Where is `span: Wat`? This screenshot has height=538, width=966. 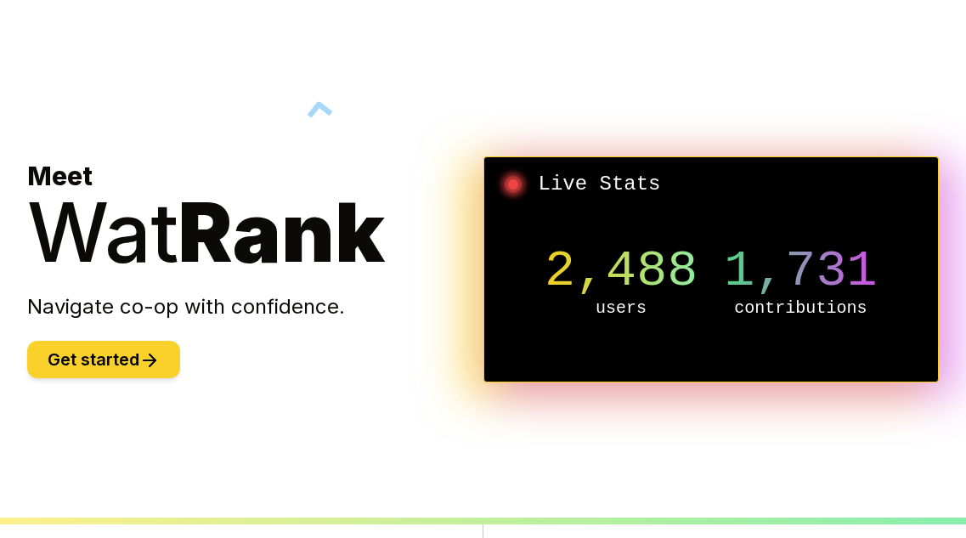 span: Wat is located at coordinates (103, 232).